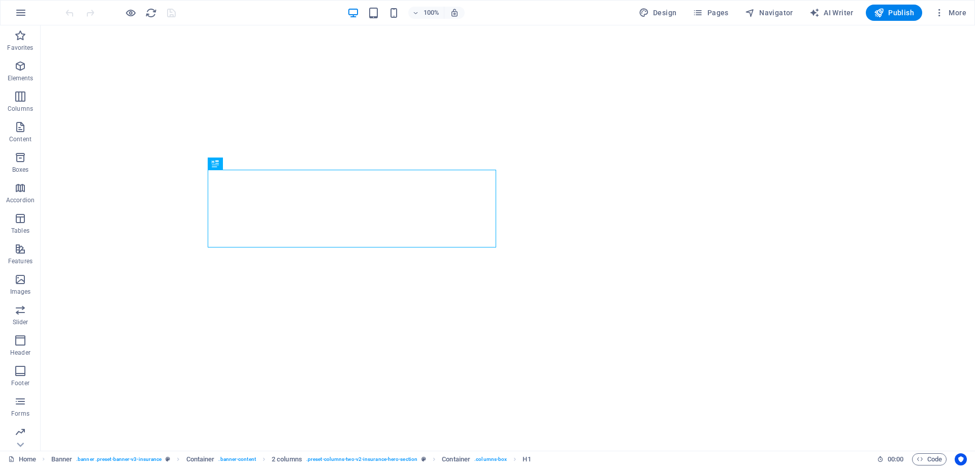 The image size is (975, 467). I want to click on button: Click here to leave preview mode and continue editing, so click(130, 13).